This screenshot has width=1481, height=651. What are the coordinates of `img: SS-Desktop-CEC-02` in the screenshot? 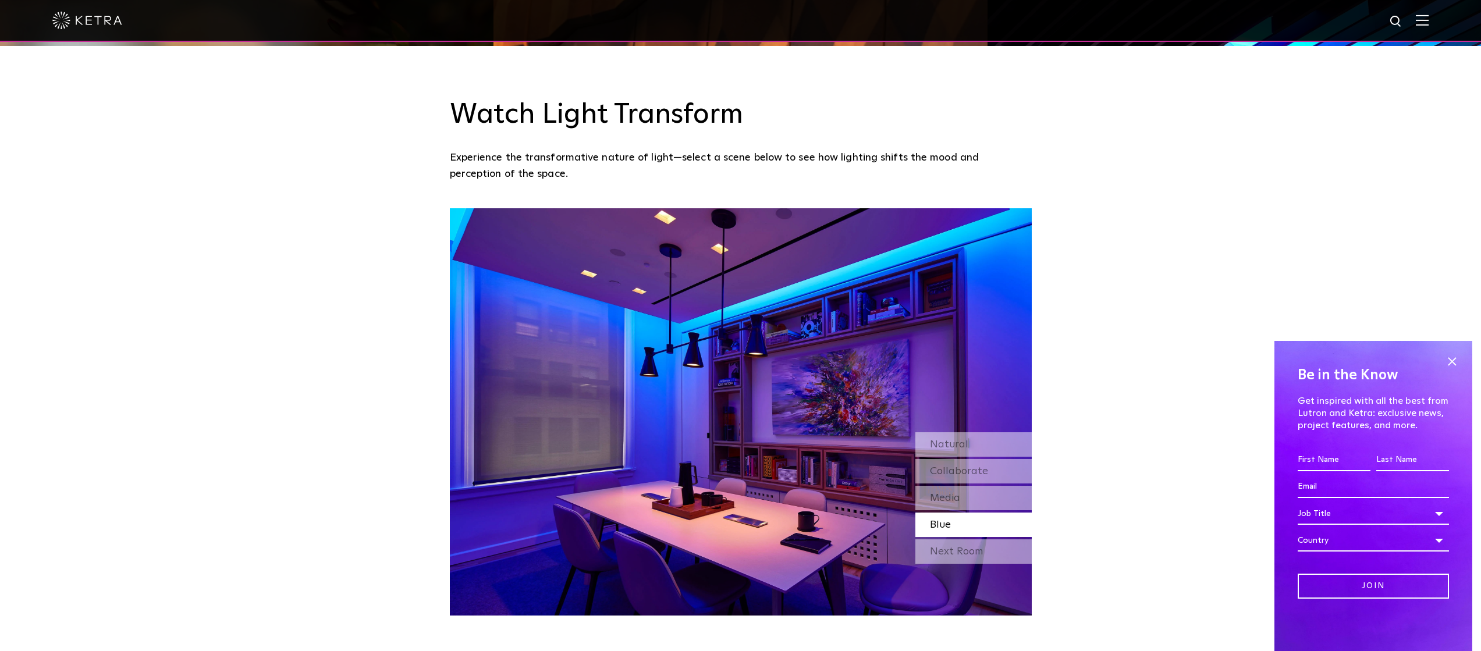 It's located at (741, 412).